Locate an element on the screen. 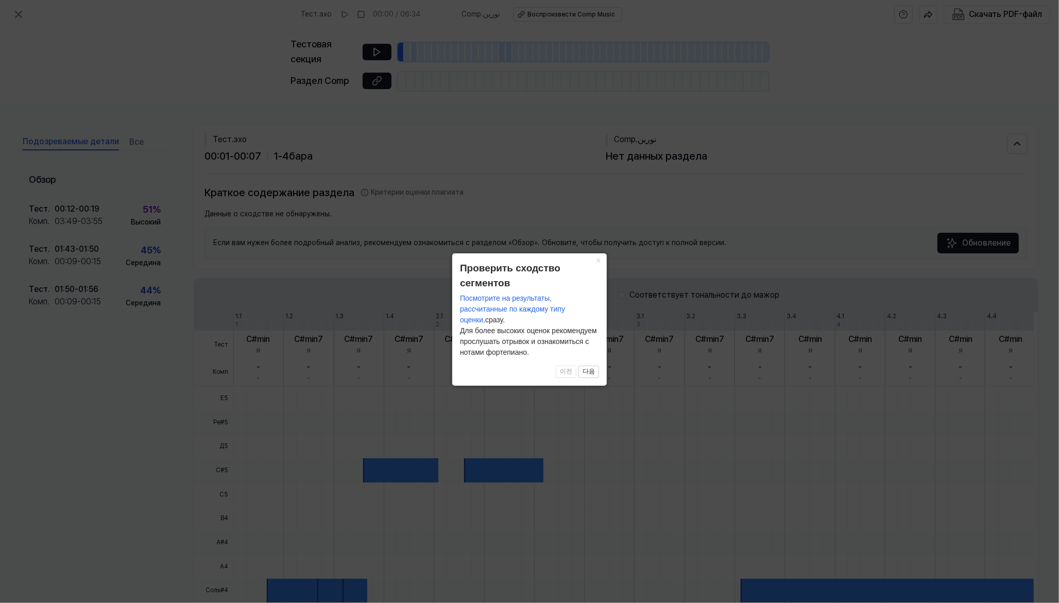  font: сразу. is located at coordinates (495, 320).